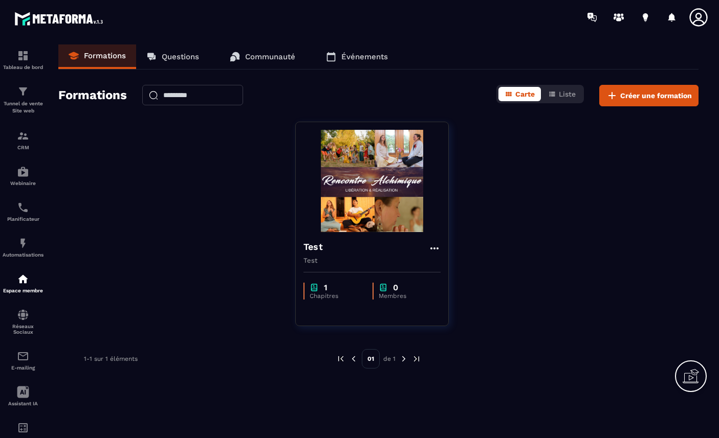  I want to click on p: Événements, so click(364, 57).